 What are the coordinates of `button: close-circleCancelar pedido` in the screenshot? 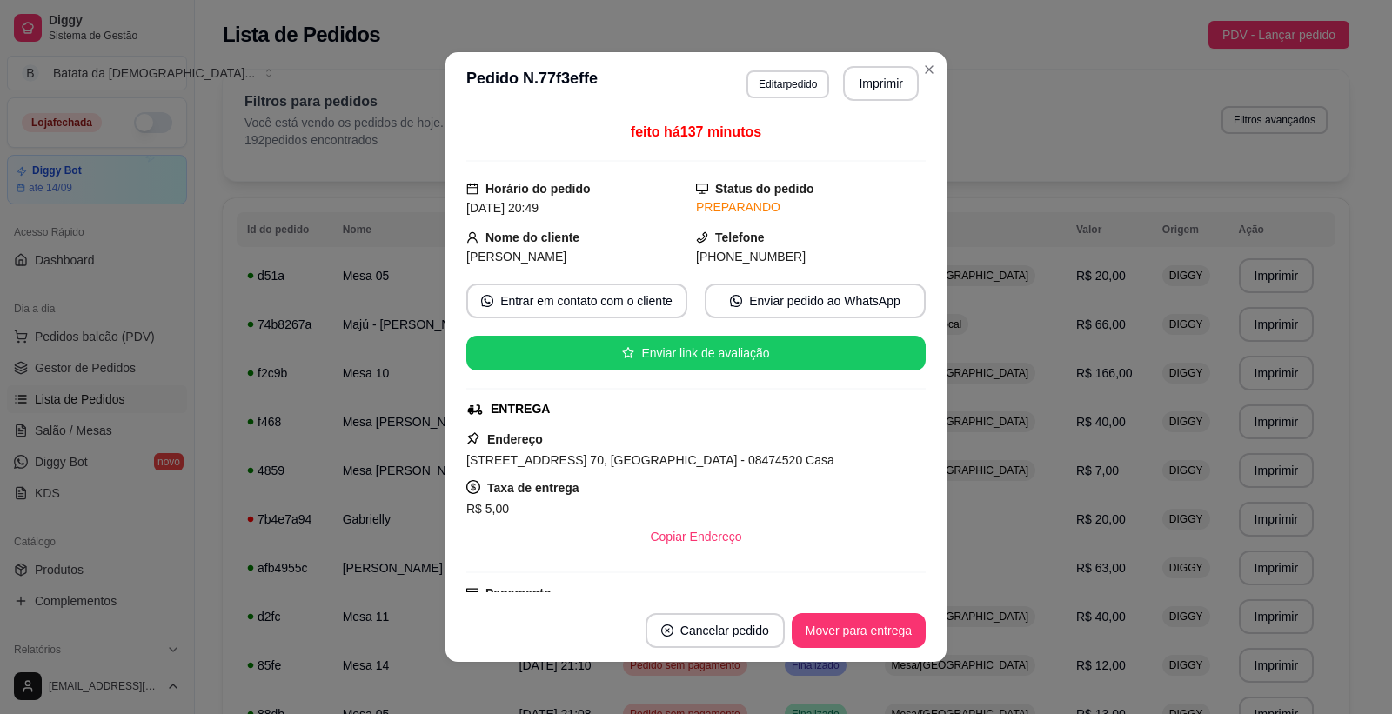 It's located at (715, 631).